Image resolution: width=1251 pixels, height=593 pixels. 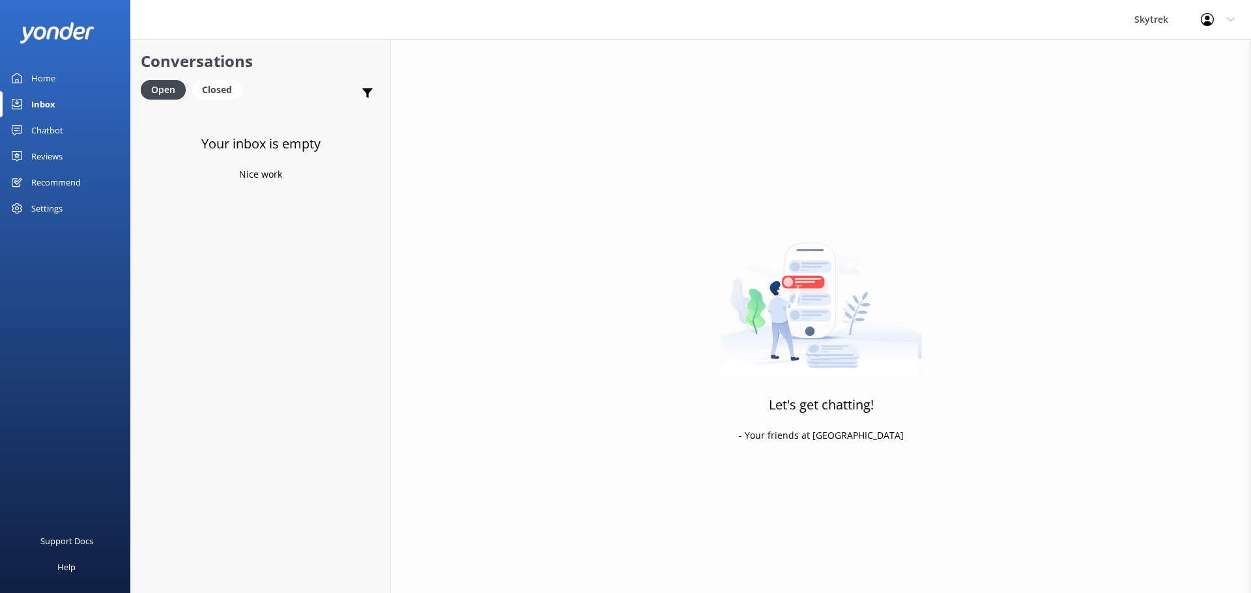 What do you see at coordinates (57, 33) in the screenshot?
I see `img: yonder-white-logo.png` at bounding box center [57, 33].